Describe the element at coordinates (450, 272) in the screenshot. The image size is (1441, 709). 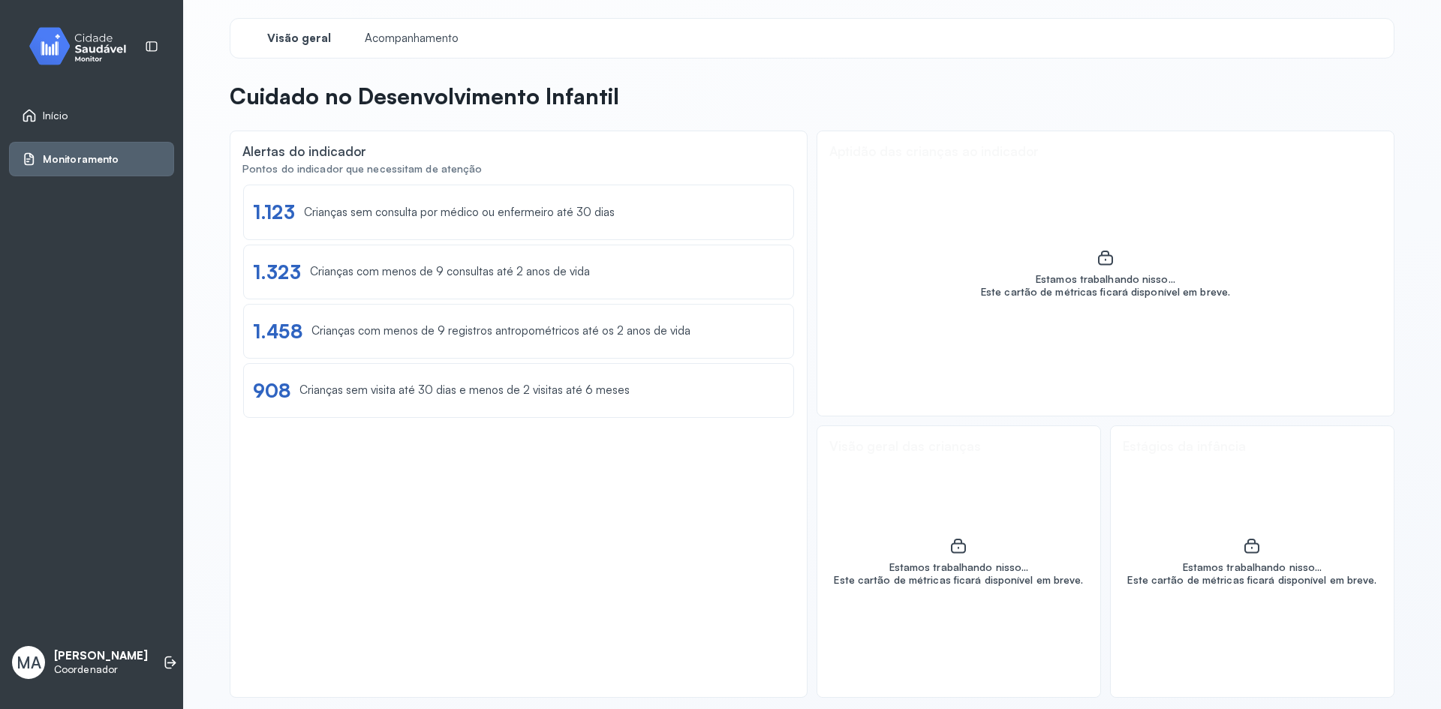
I see `div: Crianças com menos de 9 consultas até 2 anos de vida` at that location.